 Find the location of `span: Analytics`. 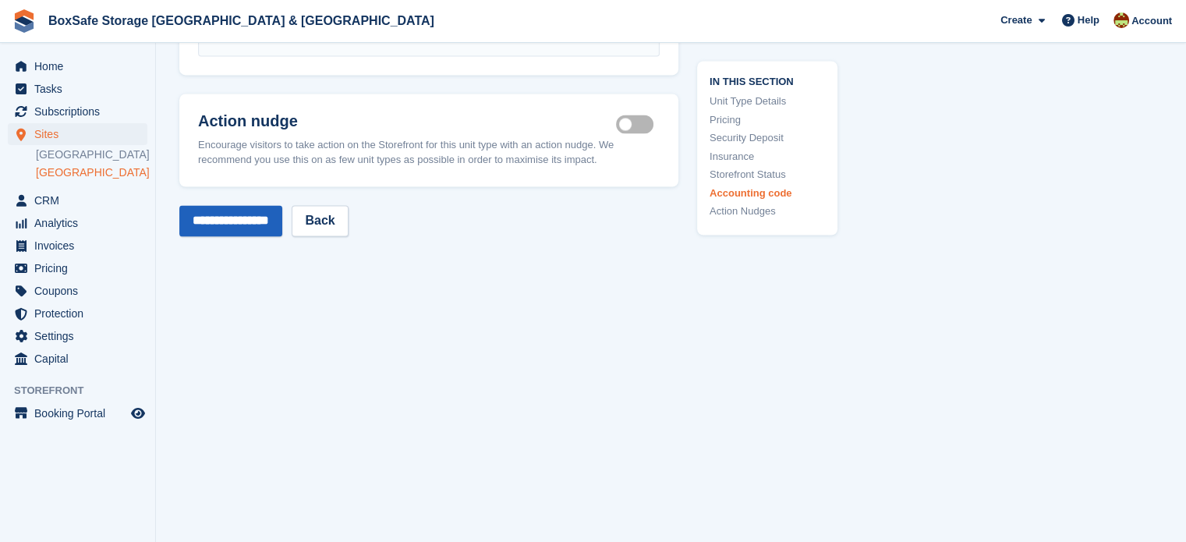

span: Analytics is located at coordinates (81, 223).